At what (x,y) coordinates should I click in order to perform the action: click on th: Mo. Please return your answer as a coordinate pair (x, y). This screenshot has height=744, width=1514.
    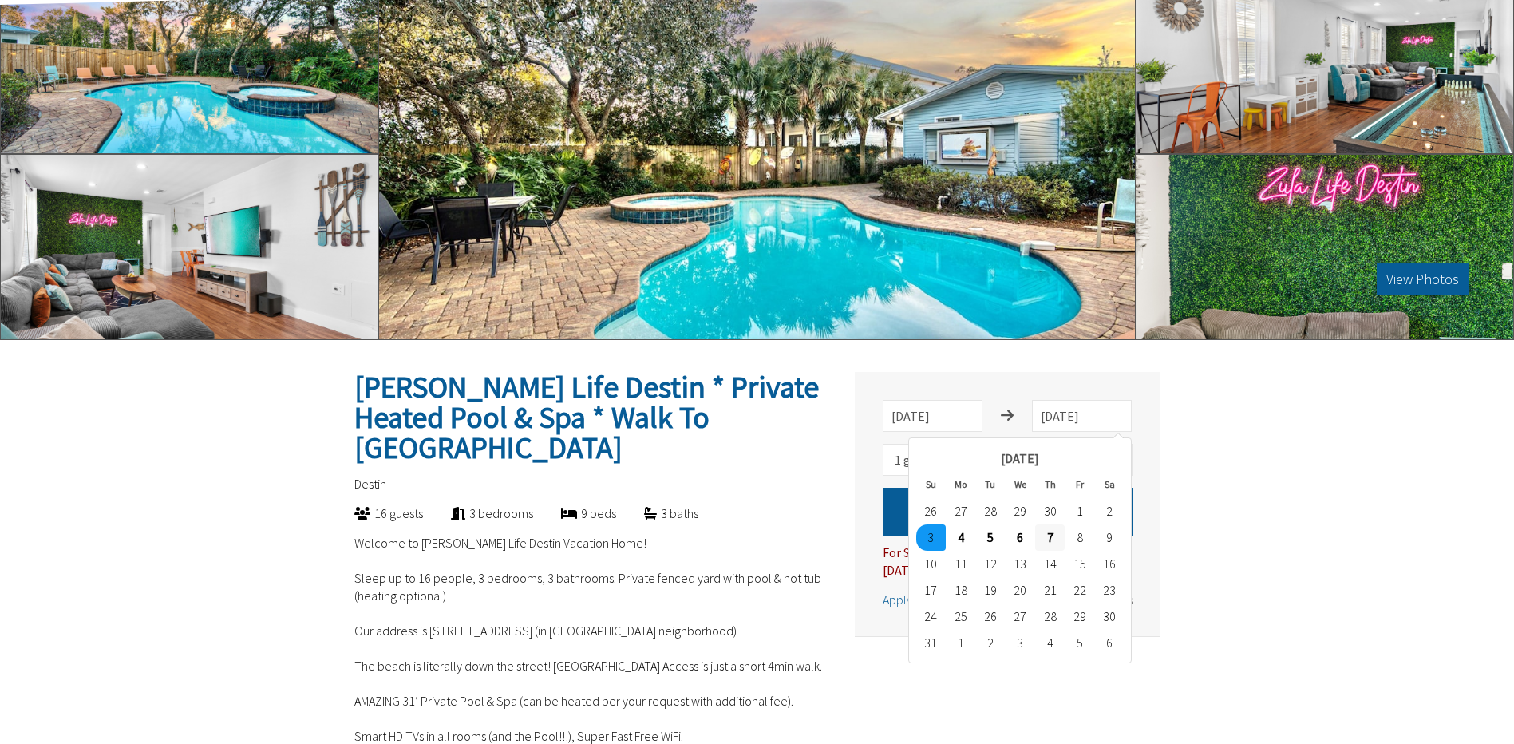
    Looking at the image, I should click on (960, 484).